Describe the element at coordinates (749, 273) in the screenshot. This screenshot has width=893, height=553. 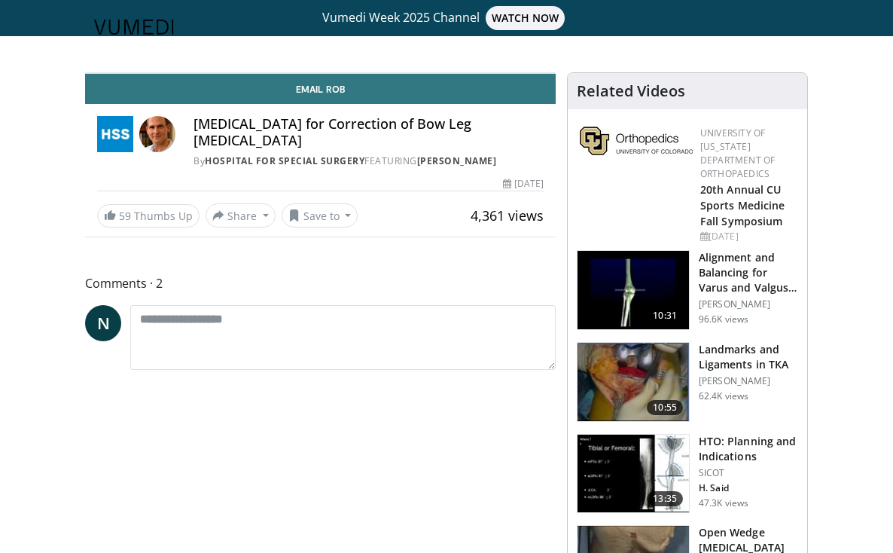
I see `h3: Alignment and Balancing for Varus and Valgus Knees` at that location.